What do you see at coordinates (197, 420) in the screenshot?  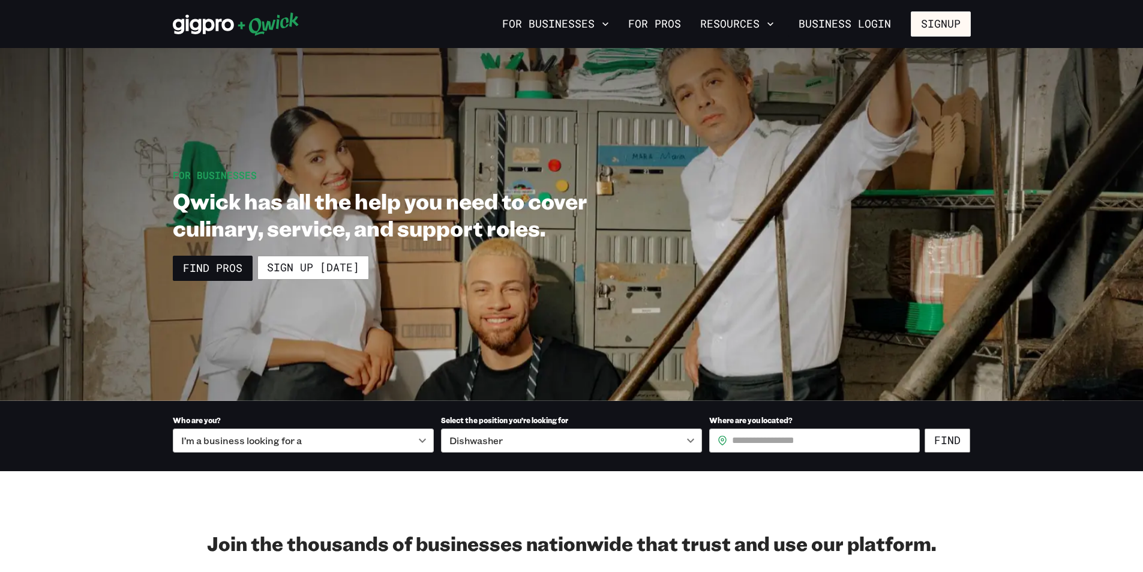 I see `span: Who are you?` at bounding box center [197, 420].